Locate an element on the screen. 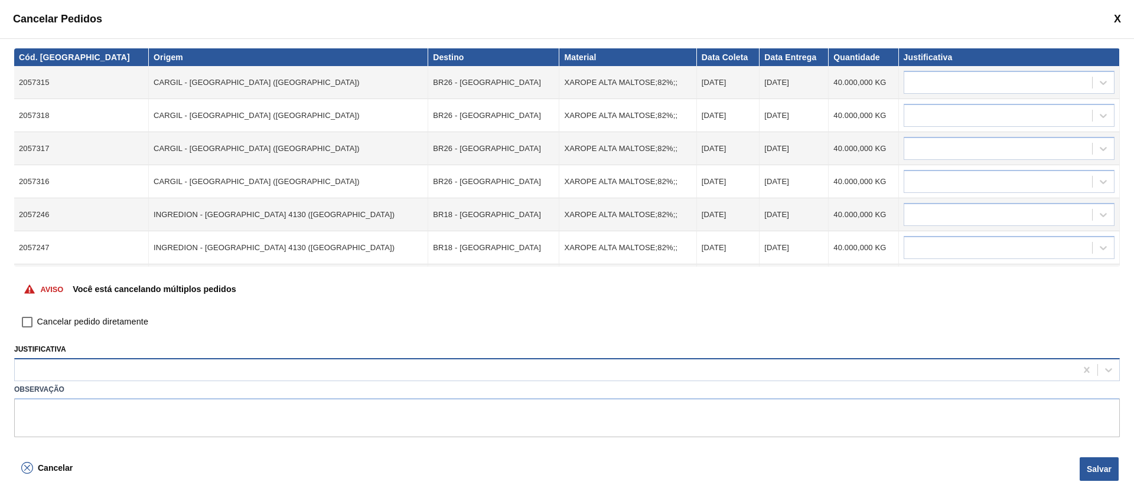 The width and height of the screenshot is (1134, 495). th: Origem is located at coordinates (288, 57).